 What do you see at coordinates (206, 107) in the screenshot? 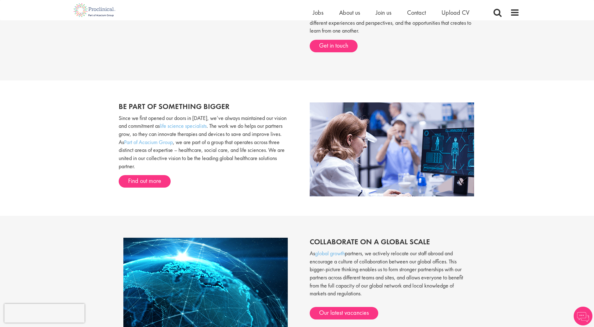
I see `h2: Be part of something bigger` at bounding box center [206, 107].